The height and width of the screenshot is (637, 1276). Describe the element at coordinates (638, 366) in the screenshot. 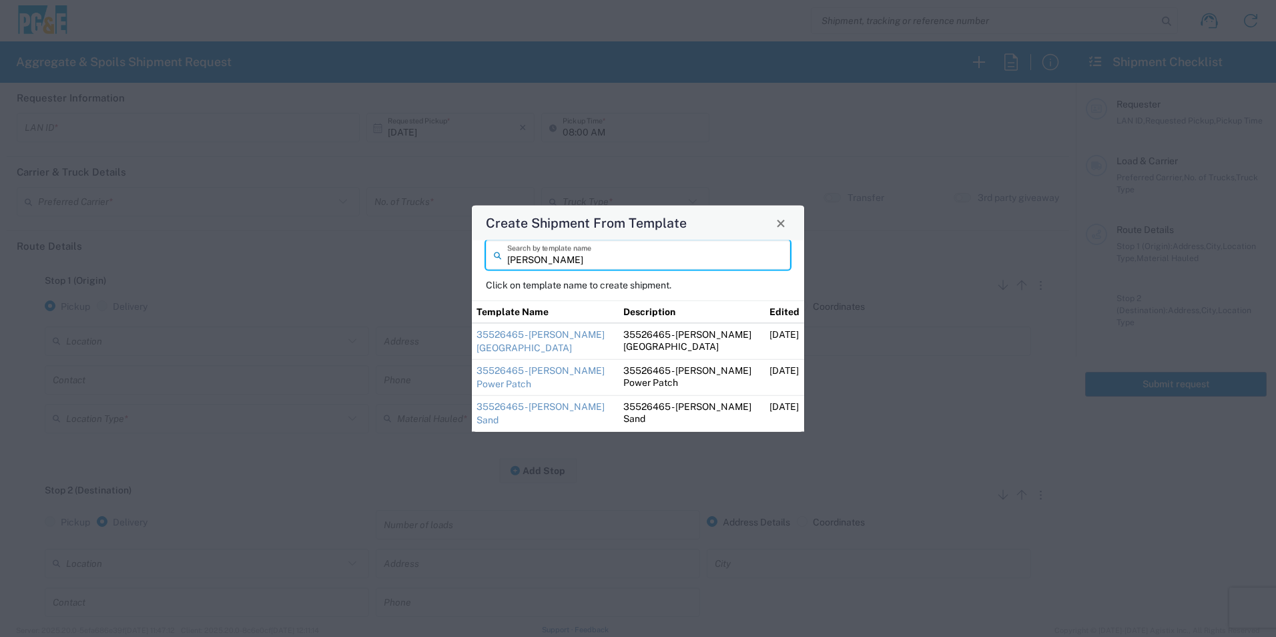

I see `table: Shipment templates` at that location.